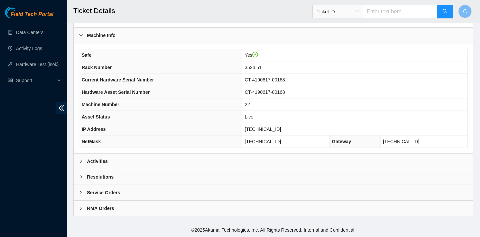 Image resolution: width=480 pixels, height=237 pixels. What do you see at coordinates (248, 104) in the screenshot?
I see `span: 22` at bounding box center [248, 104].